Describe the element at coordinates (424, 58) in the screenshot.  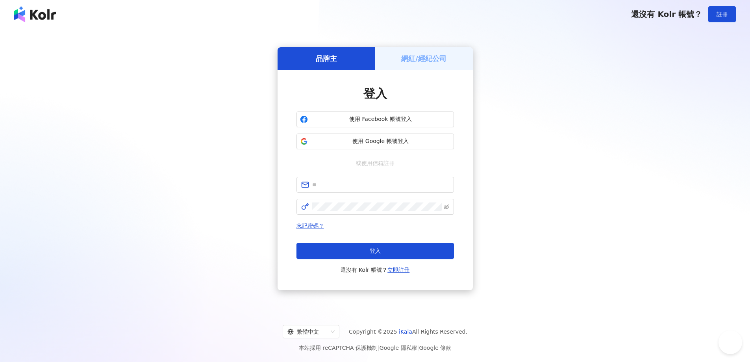
I see `h5: 網紅/經紀公司` at that location.